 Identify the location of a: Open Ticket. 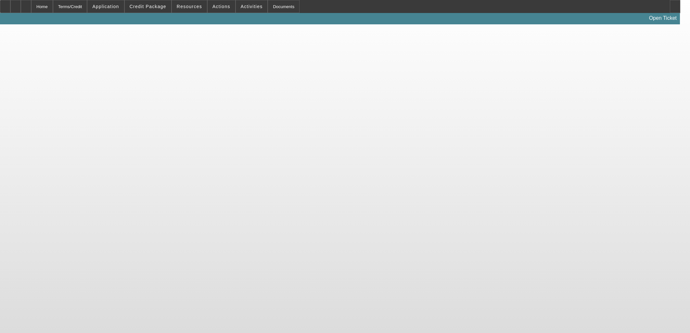
(663, 18).